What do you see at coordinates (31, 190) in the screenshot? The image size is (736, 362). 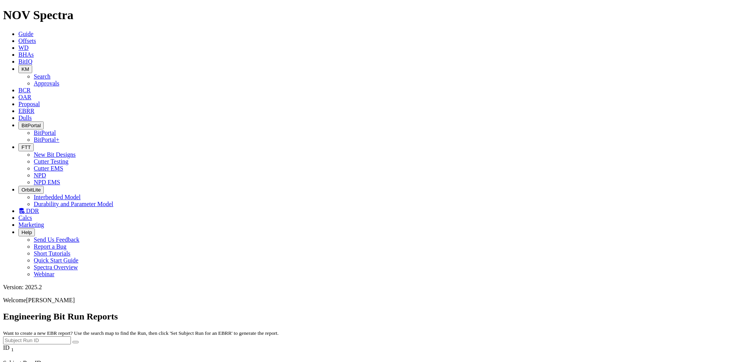 I see `span: OrbitLite` at bounding box center [31, 190].